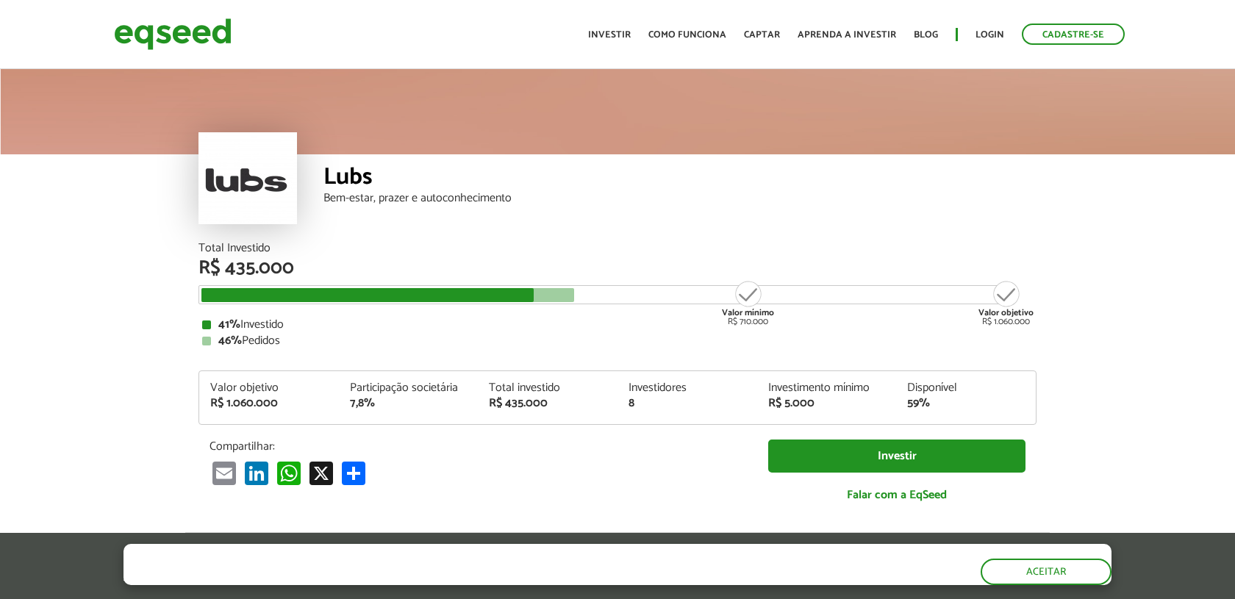  I want to click on a: Login, so click(989, 35).